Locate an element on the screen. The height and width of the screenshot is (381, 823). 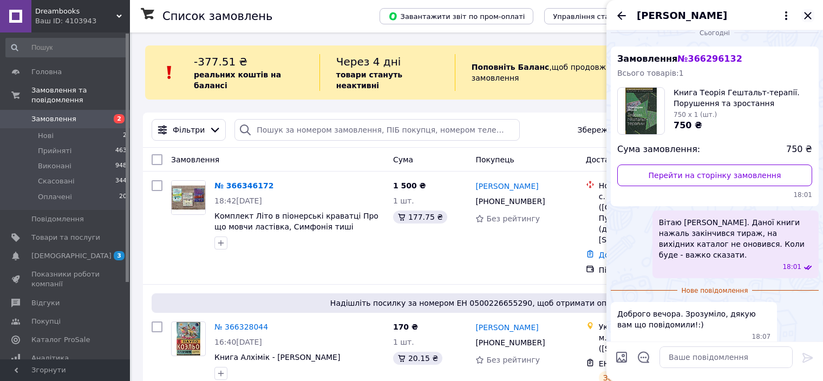
span: Головна is located at coordinates (47, 72).